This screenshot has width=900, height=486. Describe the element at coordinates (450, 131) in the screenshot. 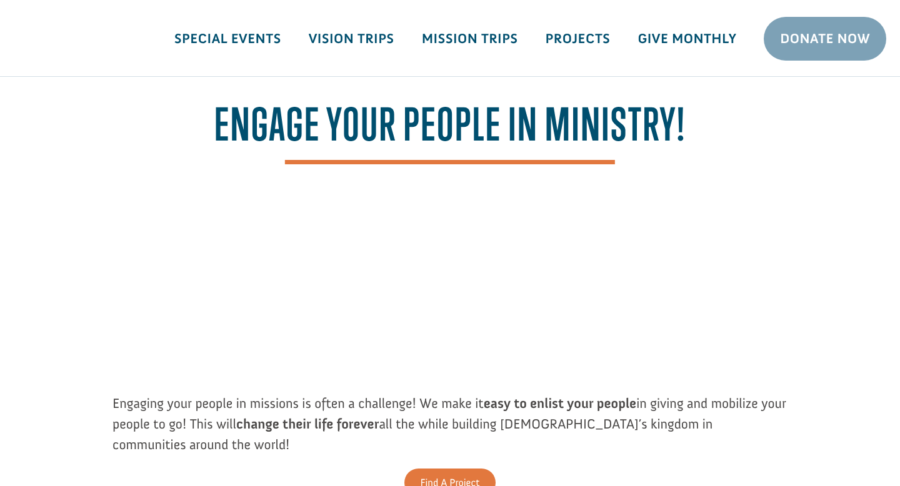

I see `span: Engage your people in ministry!` at that location.